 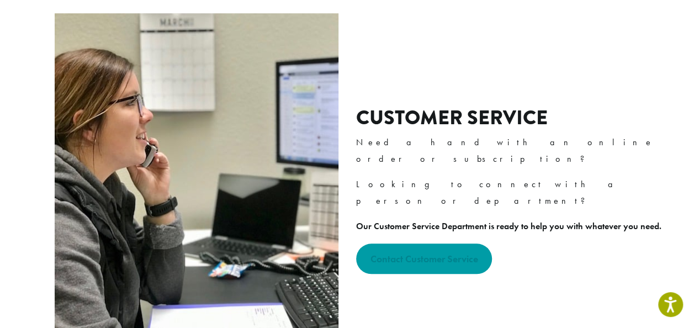 What do you see at coordinates (513, 151) in the screenshot?
I see `p: Need a hand with an online order or subscription?` at bounding box center [513, 151].